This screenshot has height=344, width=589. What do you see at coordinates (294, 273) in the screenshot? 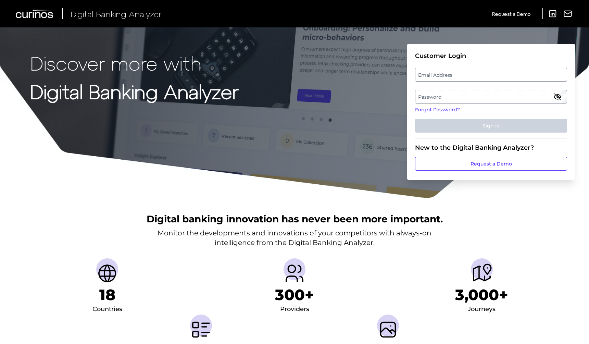
I see `img: Providers` at bounding box center [294, 273].